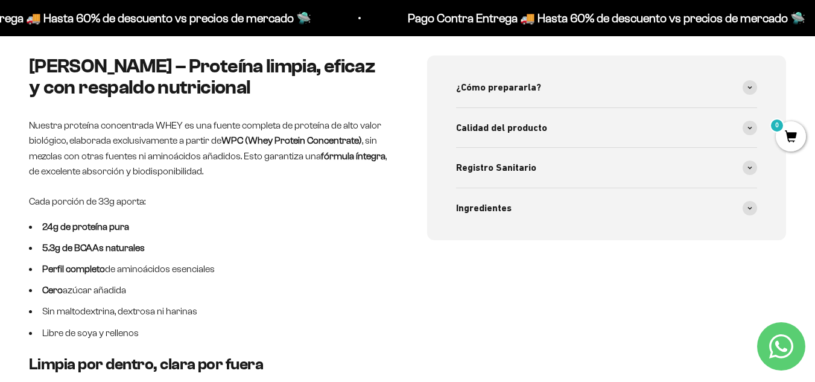  I want to click on span: Enviar, so click(223, 218).